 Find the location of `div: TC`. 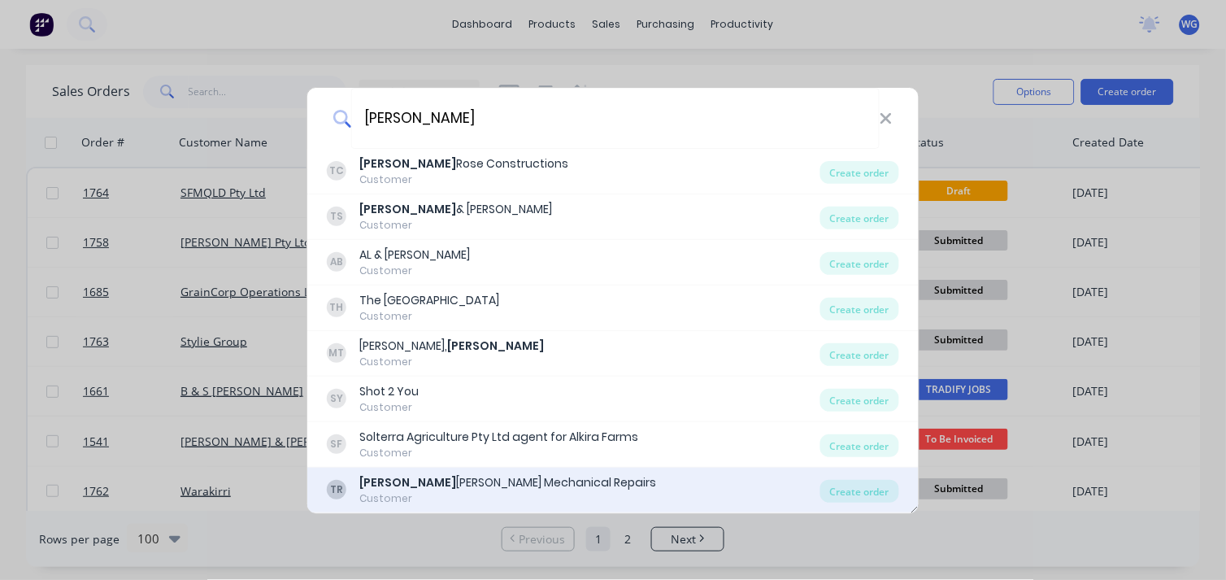

div: TC is located at coordinates (337, 171).